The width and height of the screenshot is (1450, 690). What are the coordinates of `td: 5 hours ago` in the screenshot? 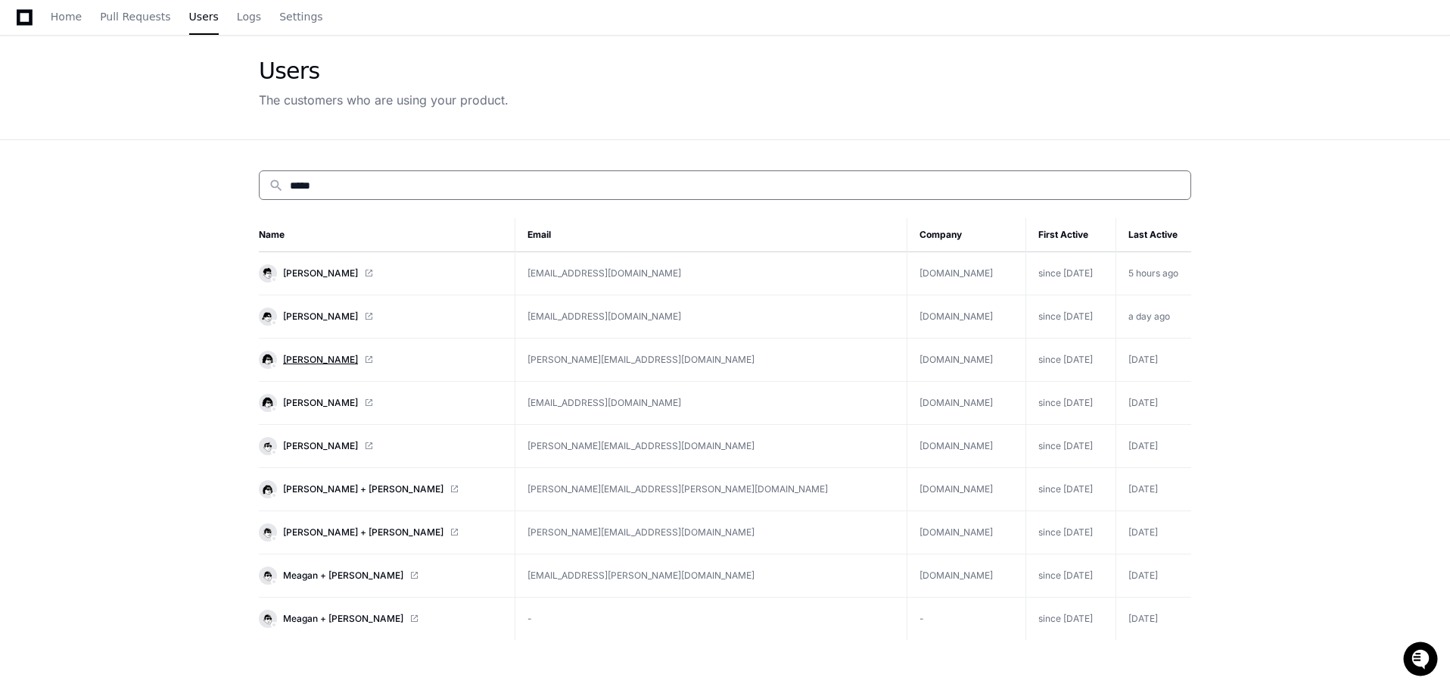 It's located at (1154, 273).